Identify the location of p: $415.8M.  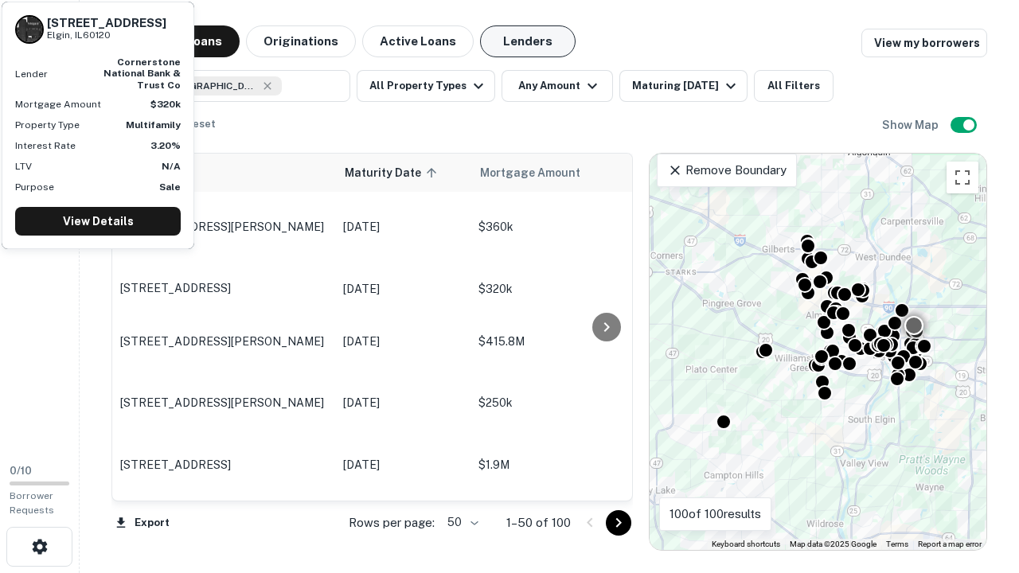
(558, 342).